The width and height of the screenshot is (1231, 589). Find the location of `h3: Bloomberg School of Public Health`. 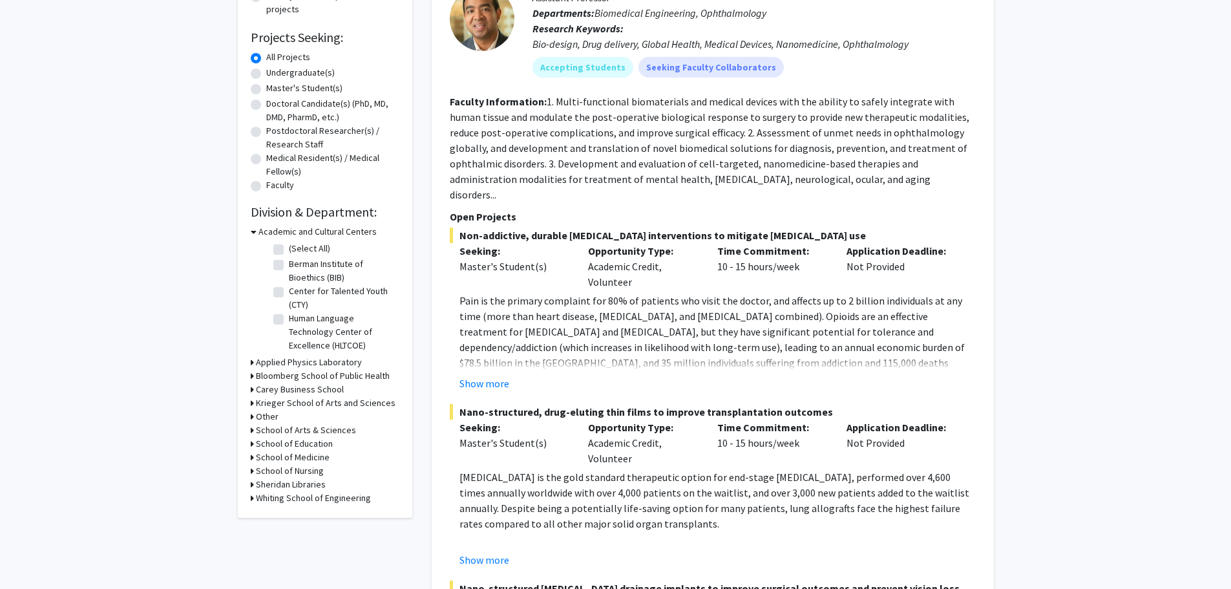

h3: Bloomberg School of Public Health is located at coordinates (322, 375).